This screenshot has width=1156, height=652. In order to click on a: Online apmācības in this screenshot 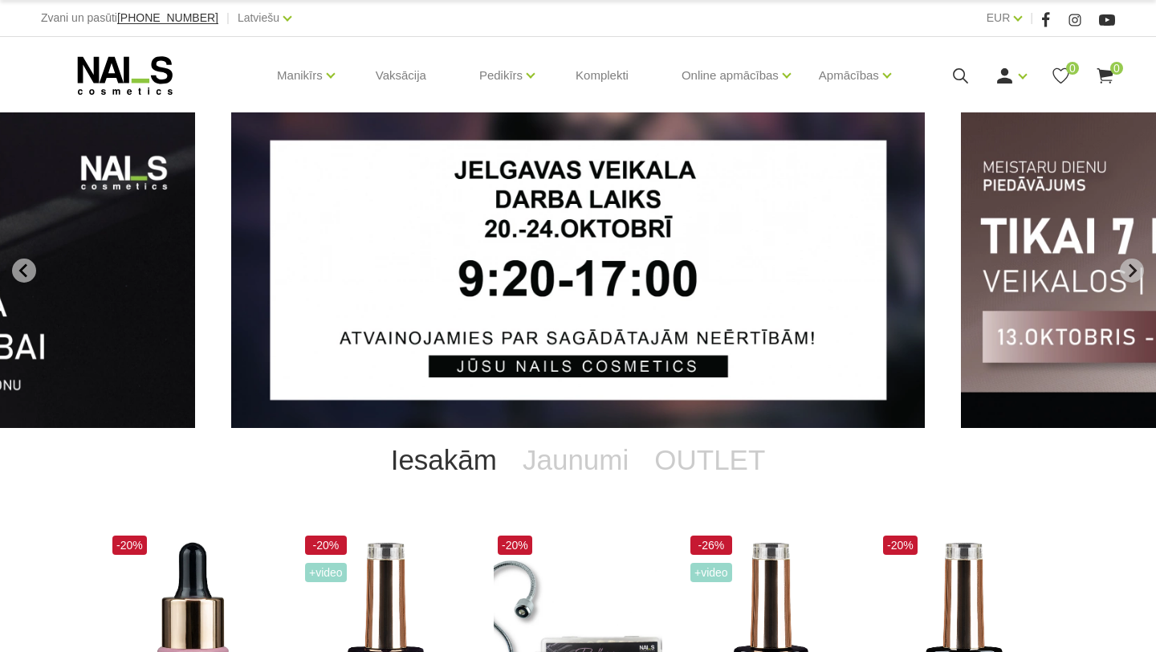, I will do `click(729, 75)`.